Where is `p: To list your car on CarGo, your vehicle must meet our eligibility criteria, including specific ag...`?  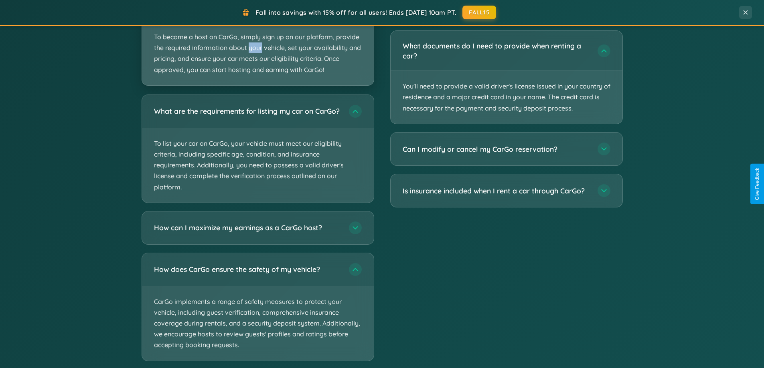 p: To list your car on CarGo, your vehicle must meet our eligibility criteria, including specific ag... is located at coordinates (258, 166).